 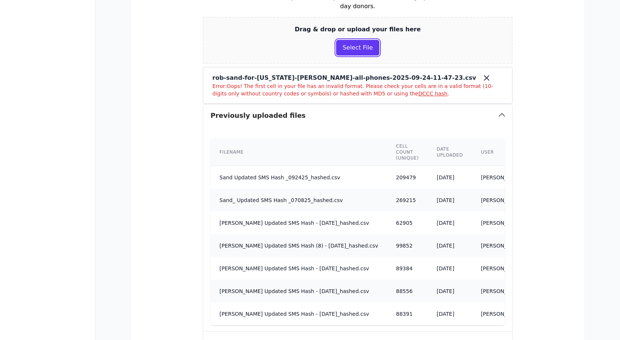 What do you see at coordinates (407, 222) in the screenshot?
I see `td: 62905` at bounding box center [407, 222].